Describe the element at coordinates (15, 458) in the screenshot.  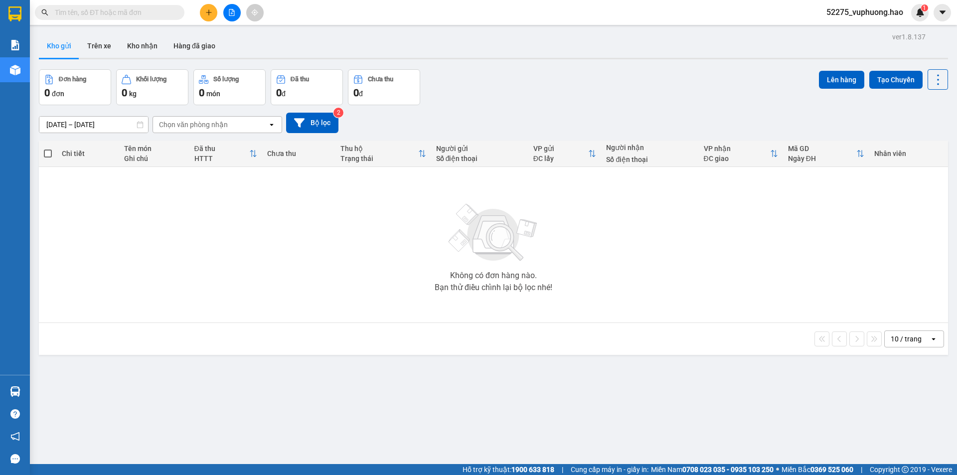
I see `span: message` at that location.